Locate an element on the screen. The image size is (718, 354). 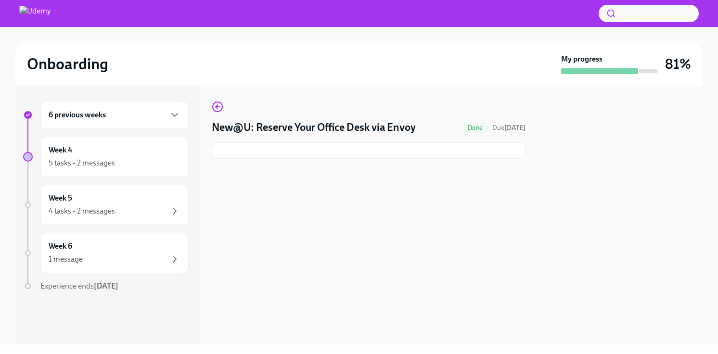
h4: New@U: Reserve Your Office Desk via Envoy is located at coordinates (314, 128).